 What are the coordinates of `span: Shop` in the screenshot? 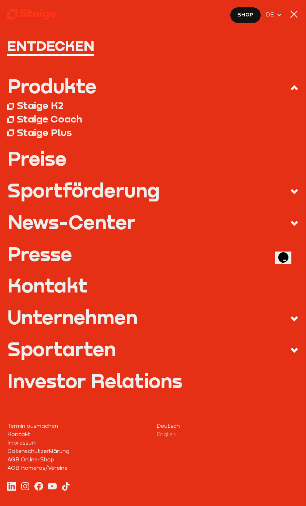 It's located at (245, 15).